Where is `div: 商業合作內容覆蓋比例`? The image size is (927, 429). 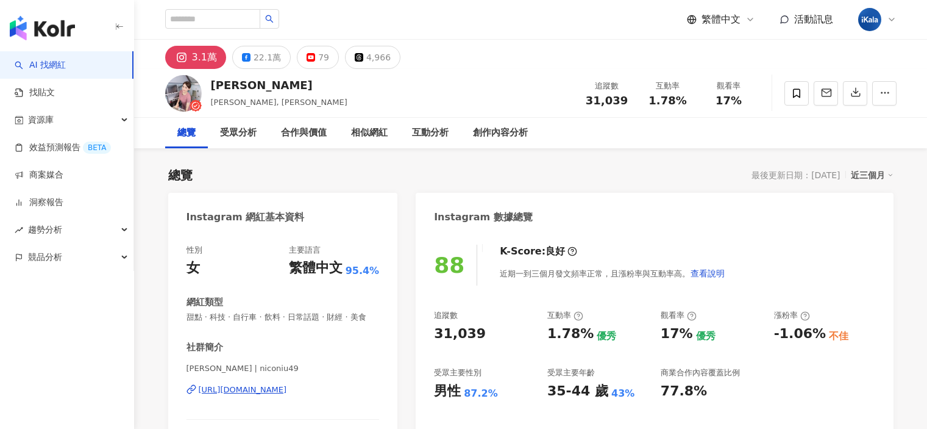 div: 商業合作內容覆蓋比例 is located at coordinates (701, 373).